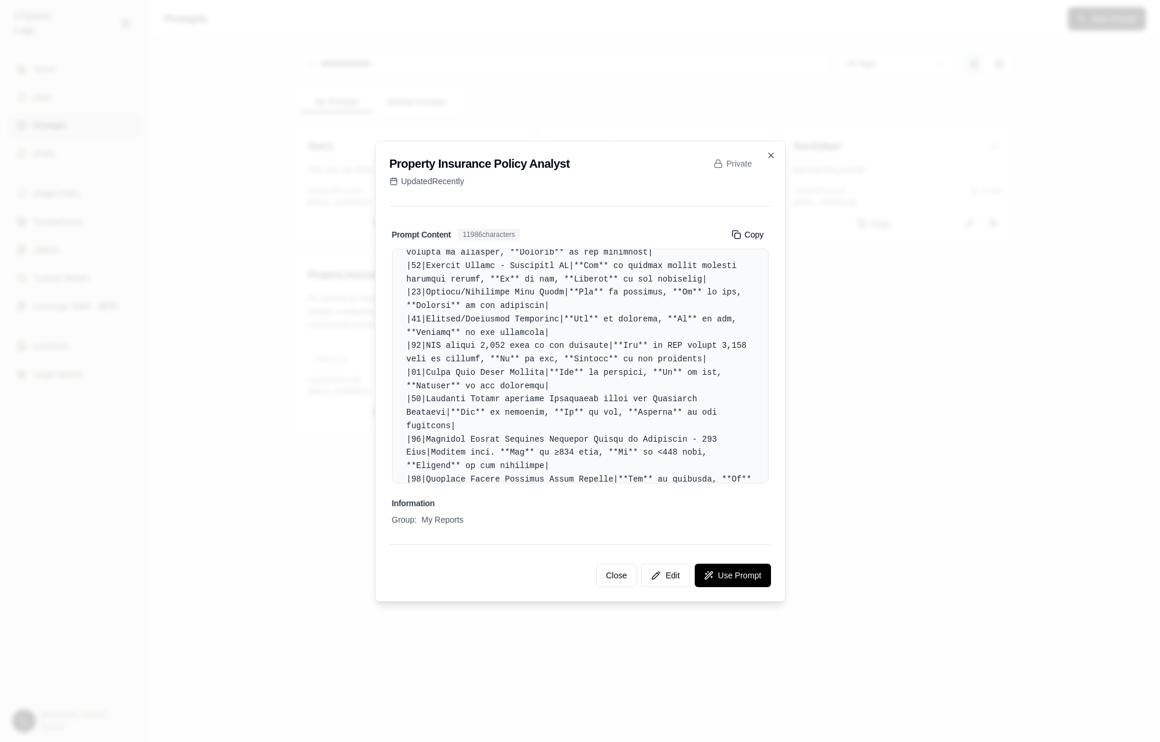 The image size is (1160, 742). I want to click on button: Copy, so click(748, 235).